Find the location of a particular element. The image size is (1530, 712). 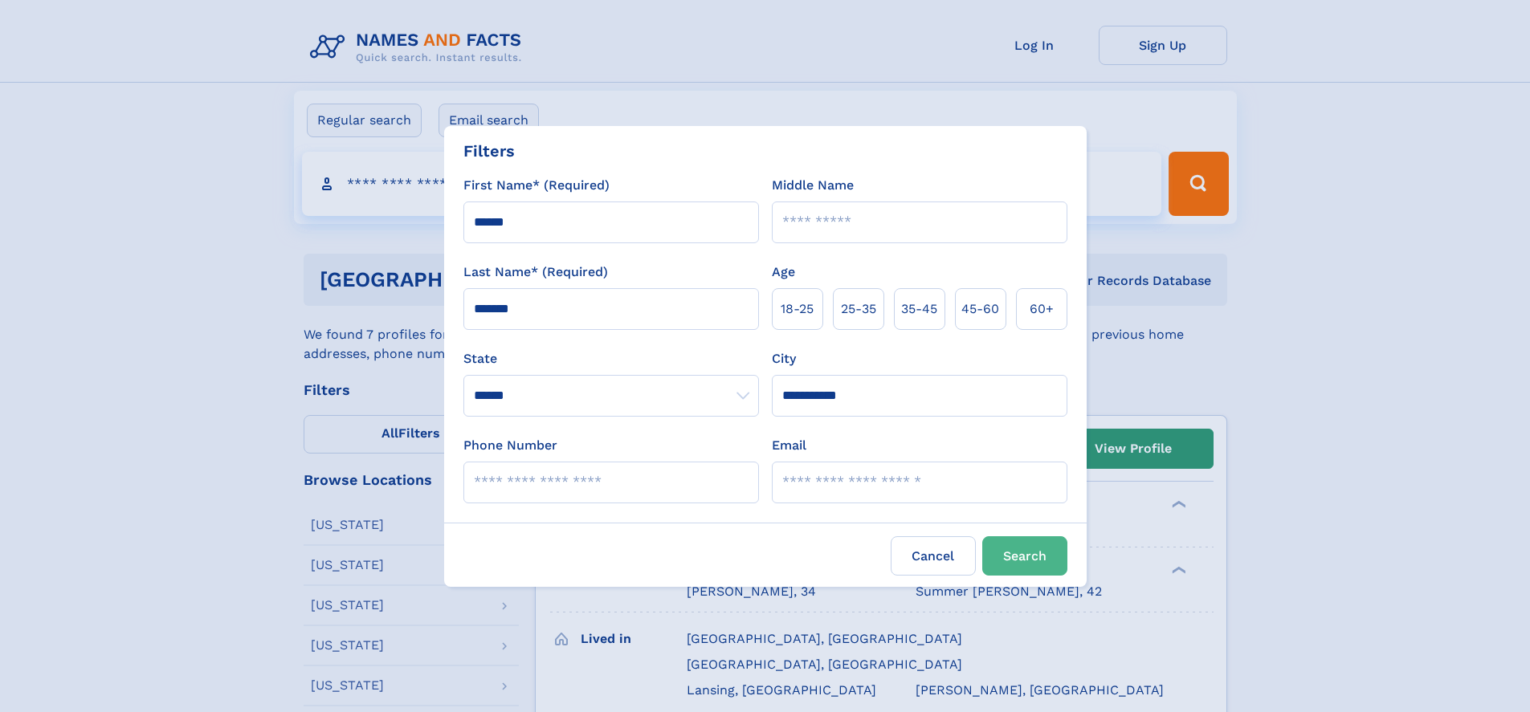

span: 35‑45 is located at coordinates (919, 309).